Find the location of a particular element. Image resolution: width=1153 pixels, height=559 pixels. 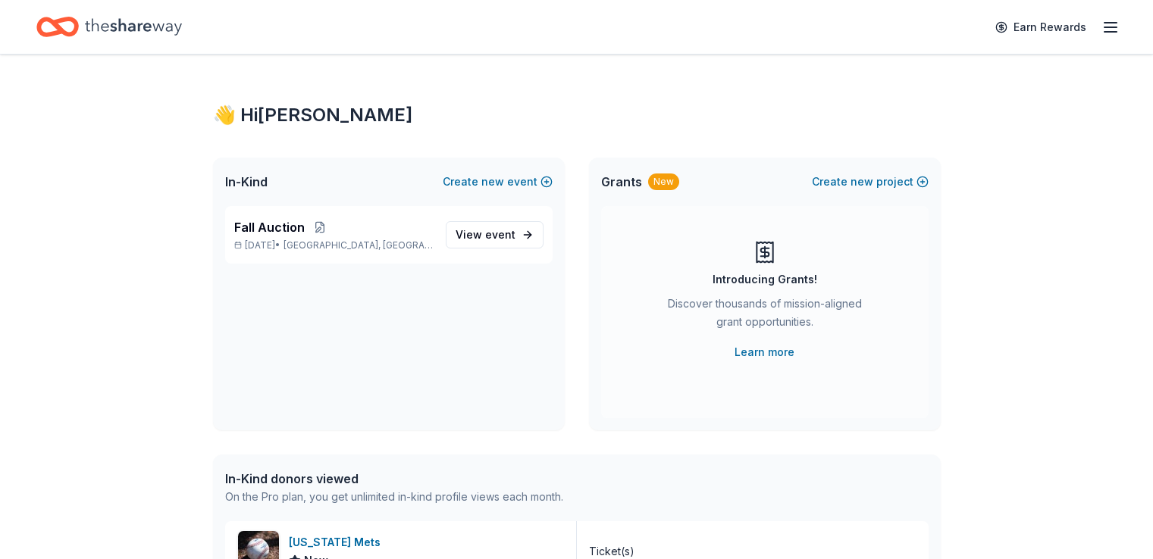

div: Introducing Grants! is located at coordinates (765, 280).